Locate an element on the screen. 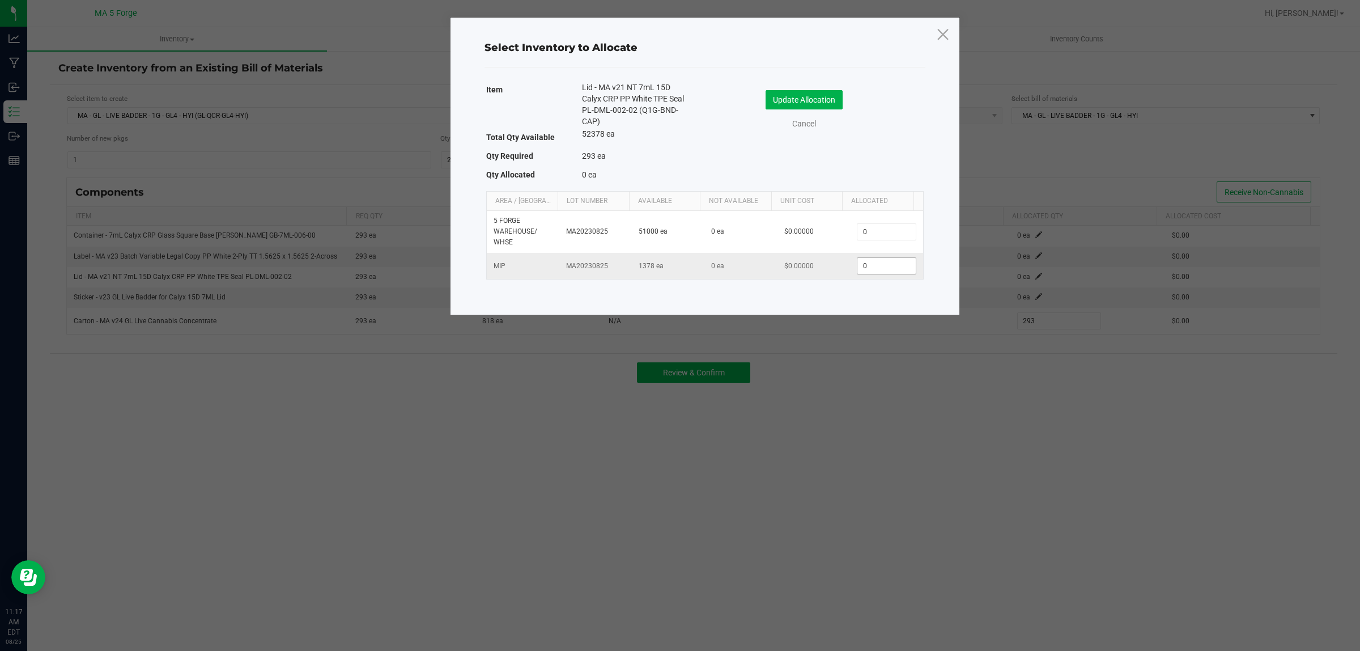 This screenshot has height=651, width=1360. span: 1378 ea is located at coordinates (651, 266).